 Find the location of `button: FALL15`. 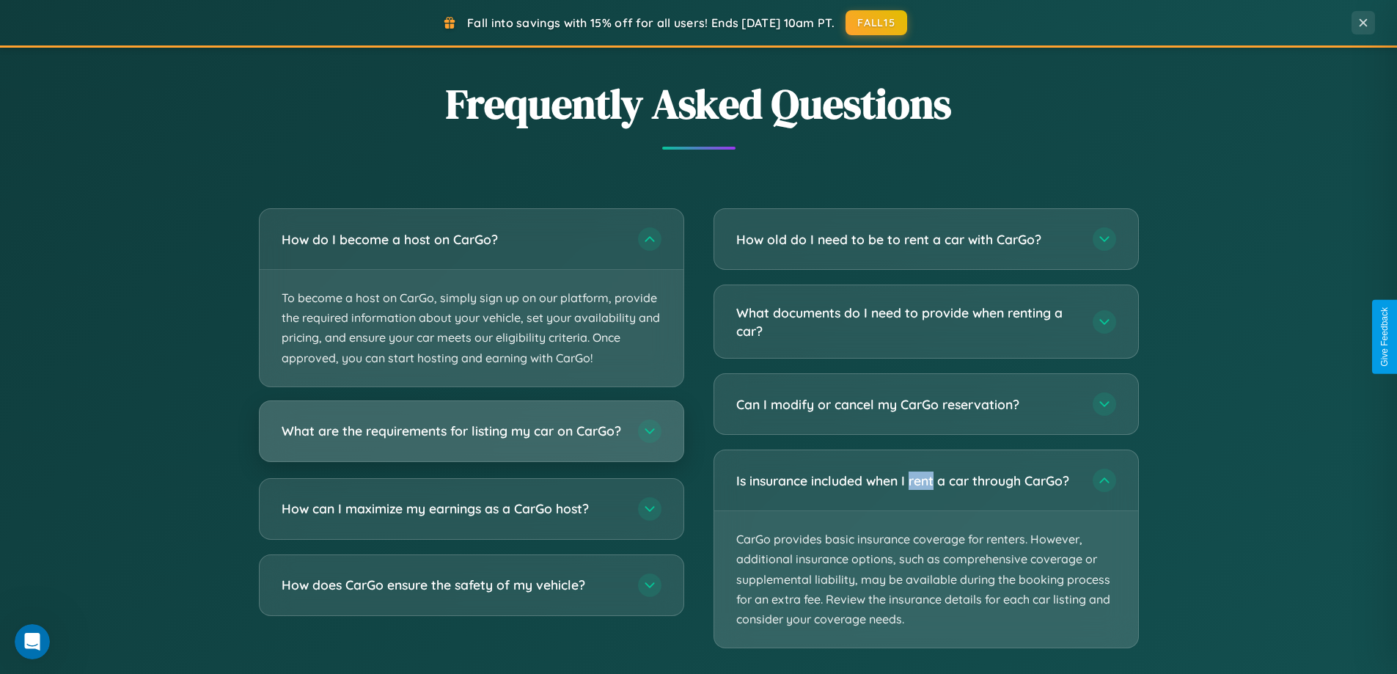

button: FALL15 is located at coordinates (876, 23).